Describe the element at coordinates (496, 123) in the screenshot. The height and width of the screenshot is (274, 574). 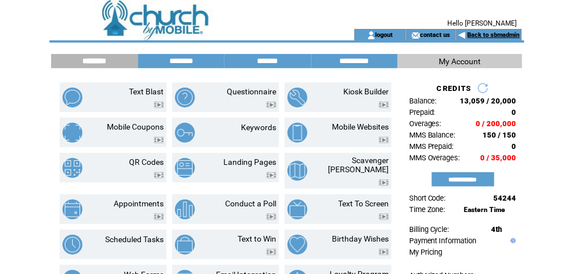
I see `span: 0 / 200,000` at that location.